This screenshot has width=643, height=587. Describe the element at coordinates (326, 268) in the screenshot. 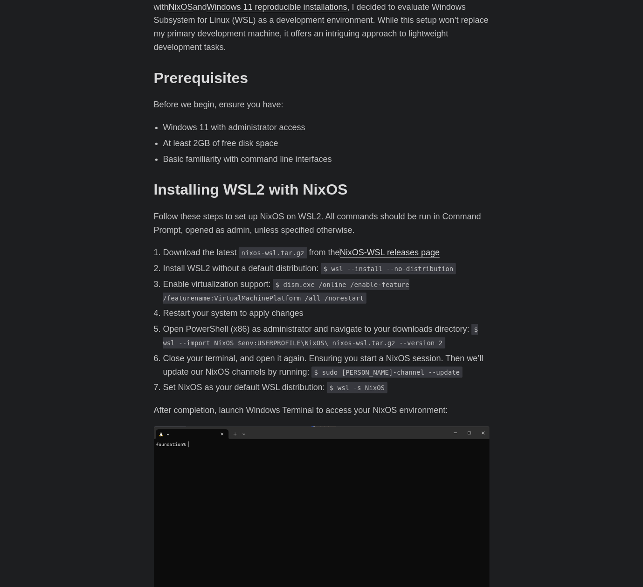

I see `p: Install WSL2 without a default distribution:` at that location.